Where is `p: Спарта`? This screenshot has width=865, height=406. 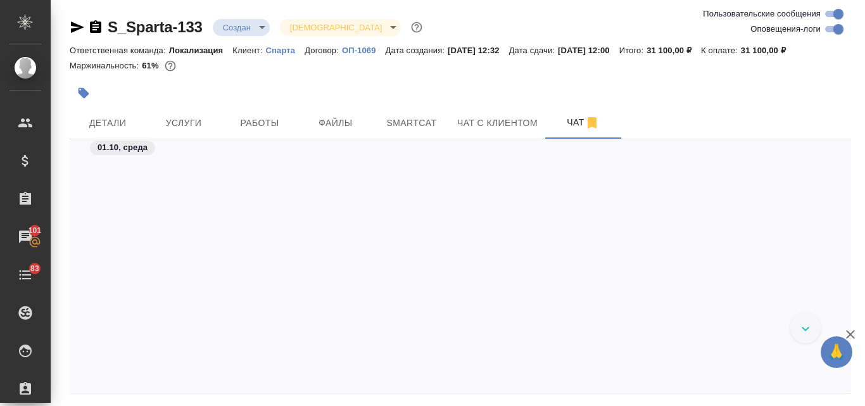 p: Спарта is located at coordinates (285, 50).